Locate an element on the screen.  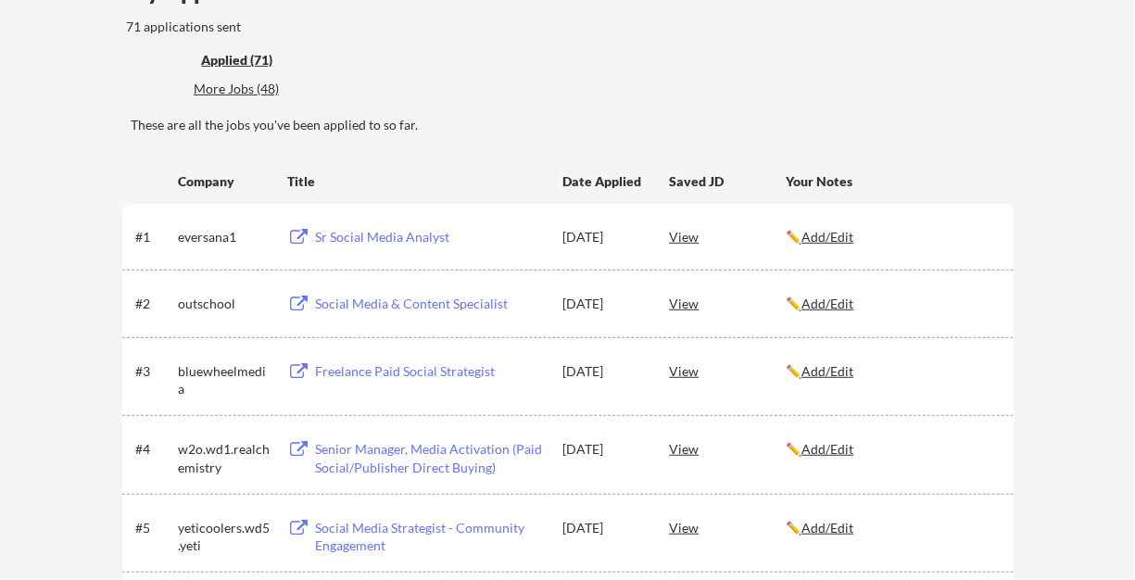
div: outschool is located at coordinates (224, 304).